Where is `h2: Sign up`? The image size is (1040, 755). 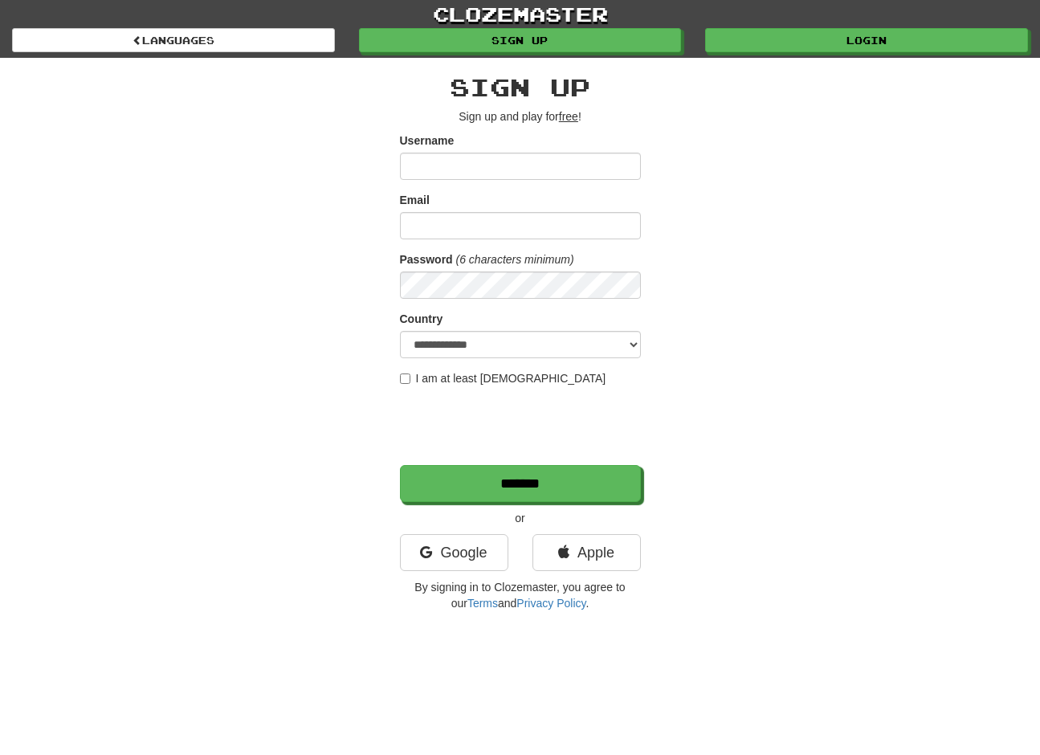 h2: Sign up is located at coordinates (521, 87).